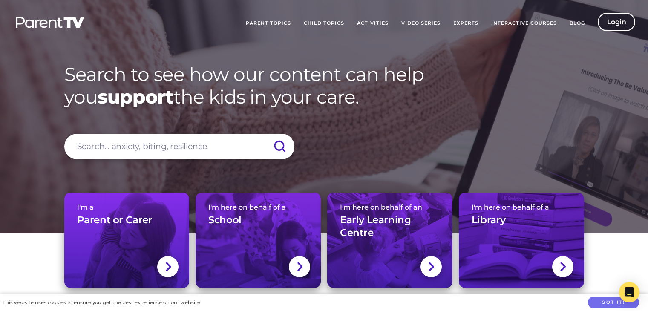  Describe the element at coordinates (630, 292) in the screenshot. I see `div: Open Intercom Messenger` at that location.